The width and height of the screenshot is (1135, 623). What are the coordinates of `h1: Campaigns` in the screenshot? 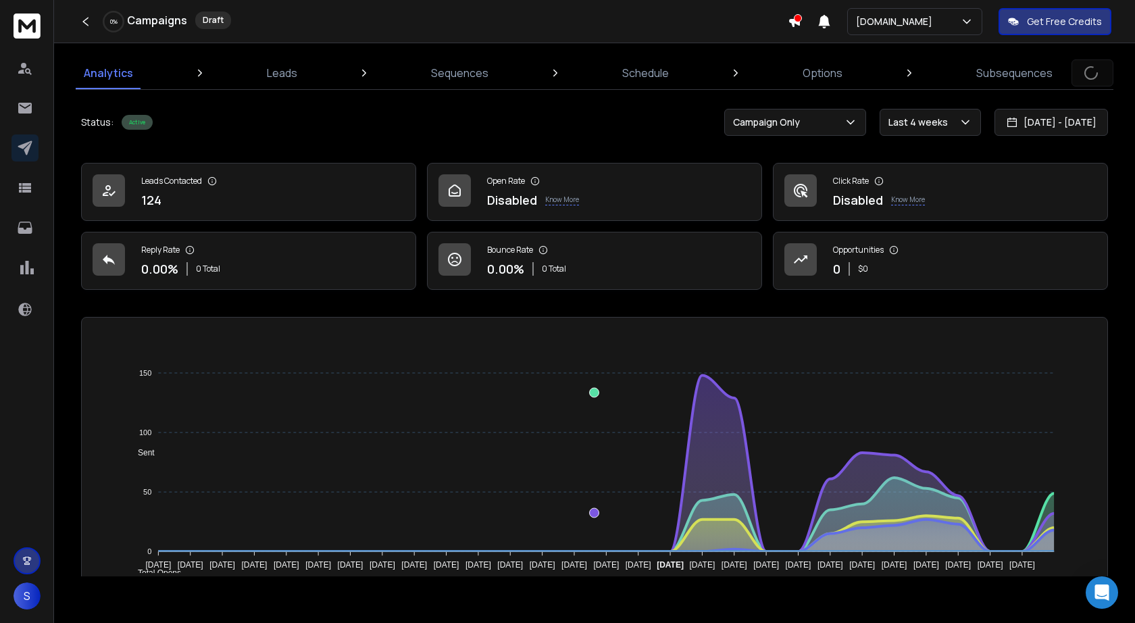 It's located at (157, 20).